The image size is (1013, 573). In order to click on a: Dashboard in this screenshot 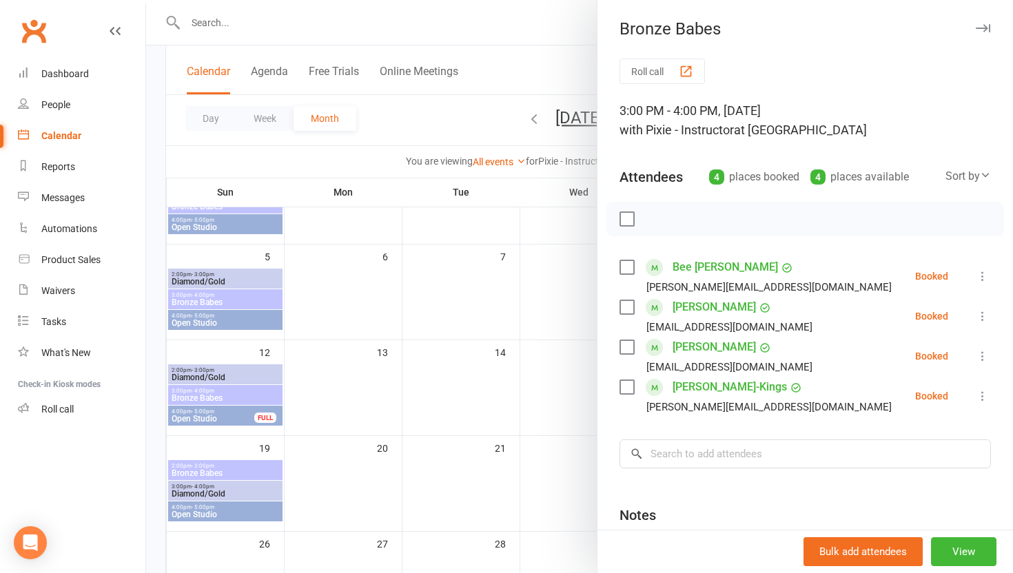, I will do `click(81, 74)`.